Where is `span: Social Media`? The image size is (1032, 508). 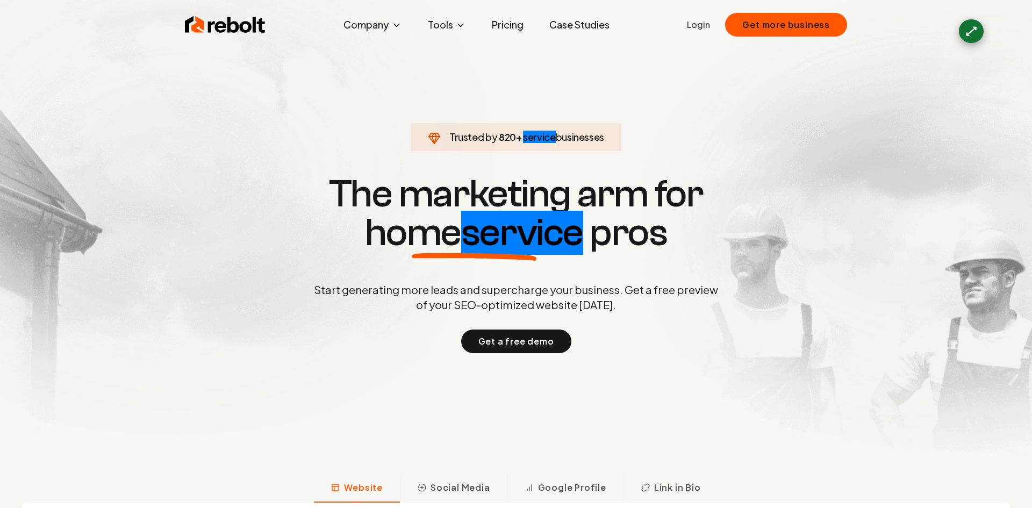 span: Social Media is located at coordinates (460, 487).